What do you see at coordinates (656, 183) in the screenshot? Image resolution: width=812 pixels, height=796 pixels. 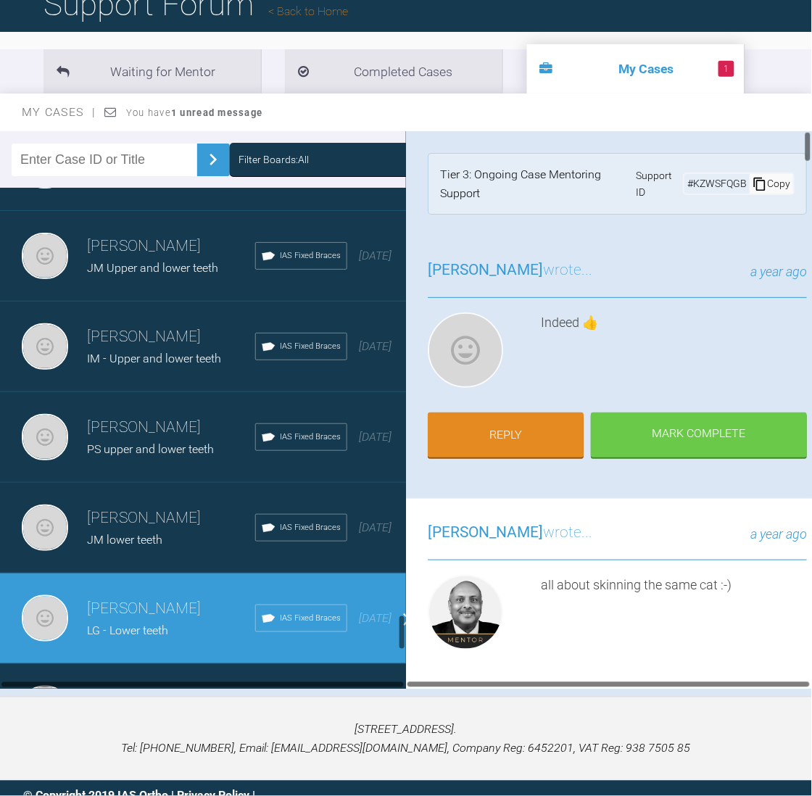 I see `span: Support ID` at bounding box center [656, 183].